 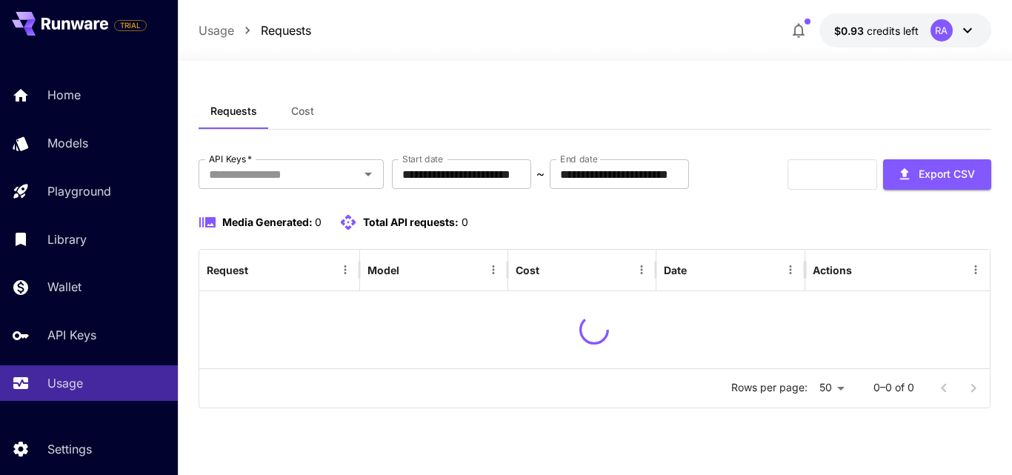 I want to click on p: Home, so click(x=64, y=95).